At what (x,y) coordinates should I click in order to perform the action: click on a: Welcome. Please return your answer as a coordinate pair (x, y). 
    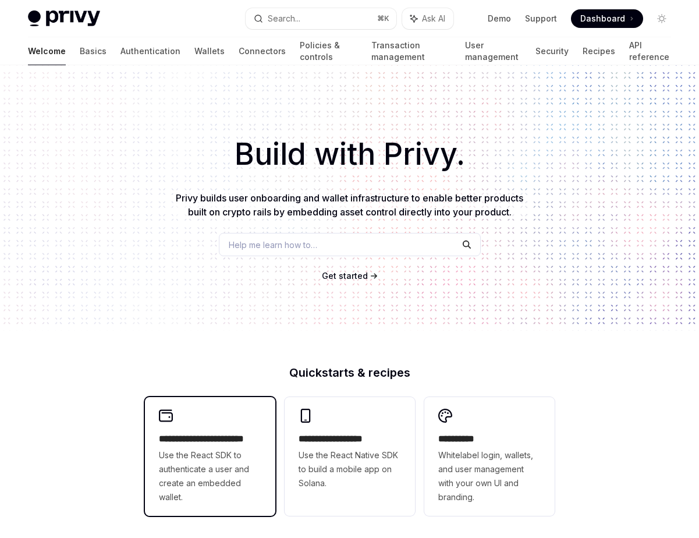
    Looking at the image, I should click on (47, 51).